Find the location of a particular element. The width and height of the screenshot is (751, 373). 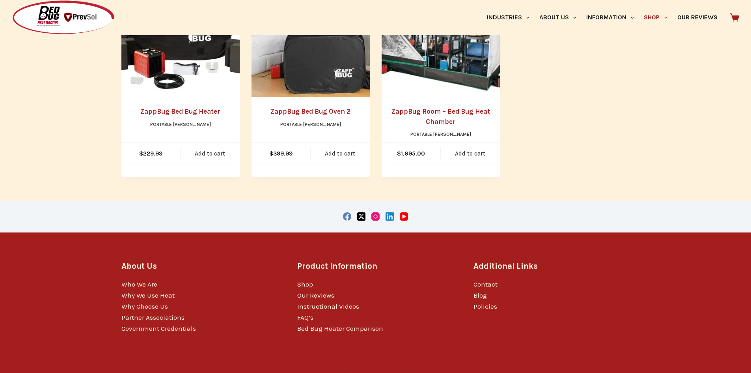

a: Partner Associations is located at coordinates (153, 317).